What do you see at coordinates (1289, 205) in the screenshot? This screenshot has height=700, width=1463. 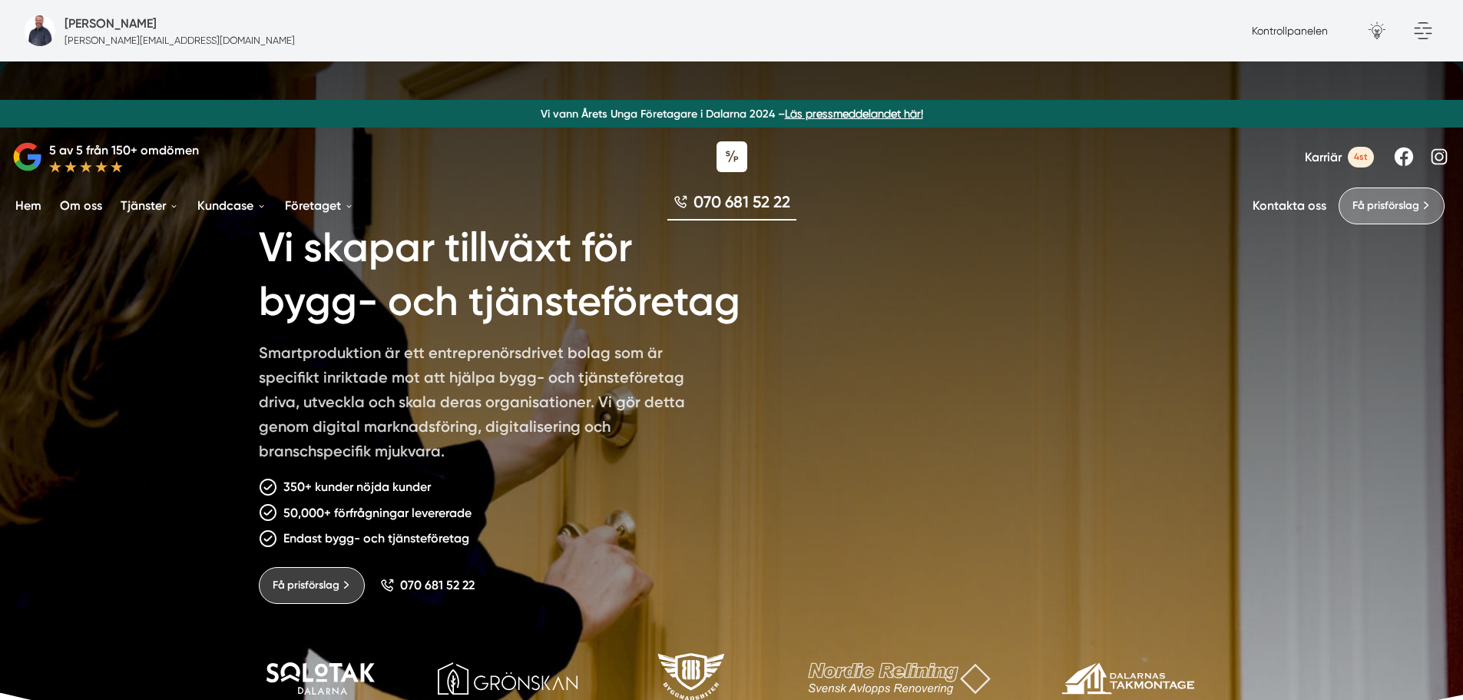 I see `a: Kontakta oss` at bounding box center [1289, 205].